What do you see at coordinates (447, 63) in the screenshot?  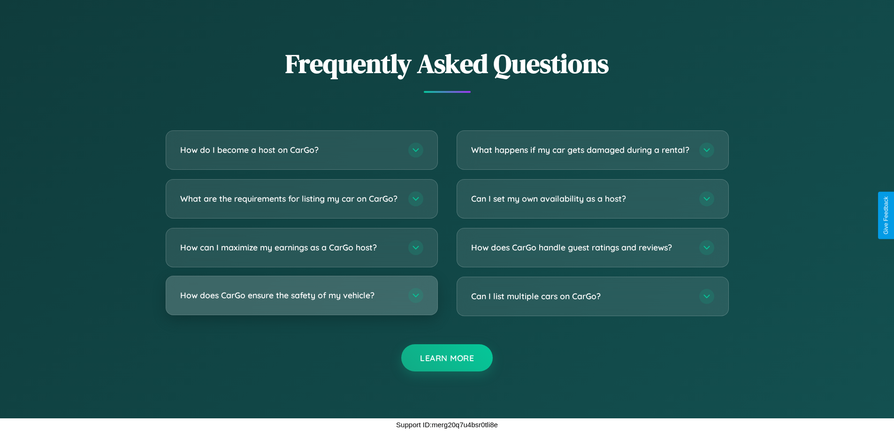 I see `h2: Frequently Asked Questions` at bounding box center [447, 63].